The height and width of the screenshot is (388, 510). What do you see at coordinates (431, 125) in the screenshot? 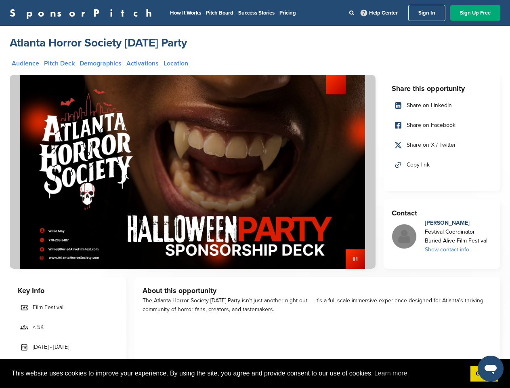
I see `span: Share on Facebook` at bounding box center [431, 125].